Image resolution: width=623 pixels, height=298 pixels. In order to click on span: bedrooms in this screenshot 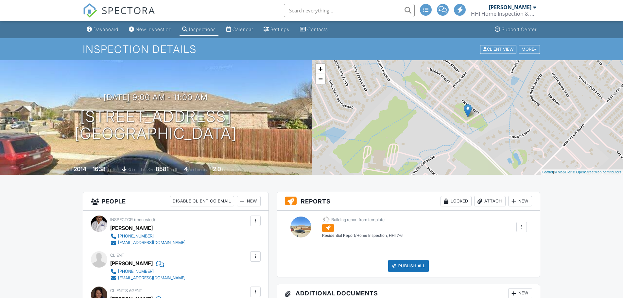, I will do `click(198, 169)`.